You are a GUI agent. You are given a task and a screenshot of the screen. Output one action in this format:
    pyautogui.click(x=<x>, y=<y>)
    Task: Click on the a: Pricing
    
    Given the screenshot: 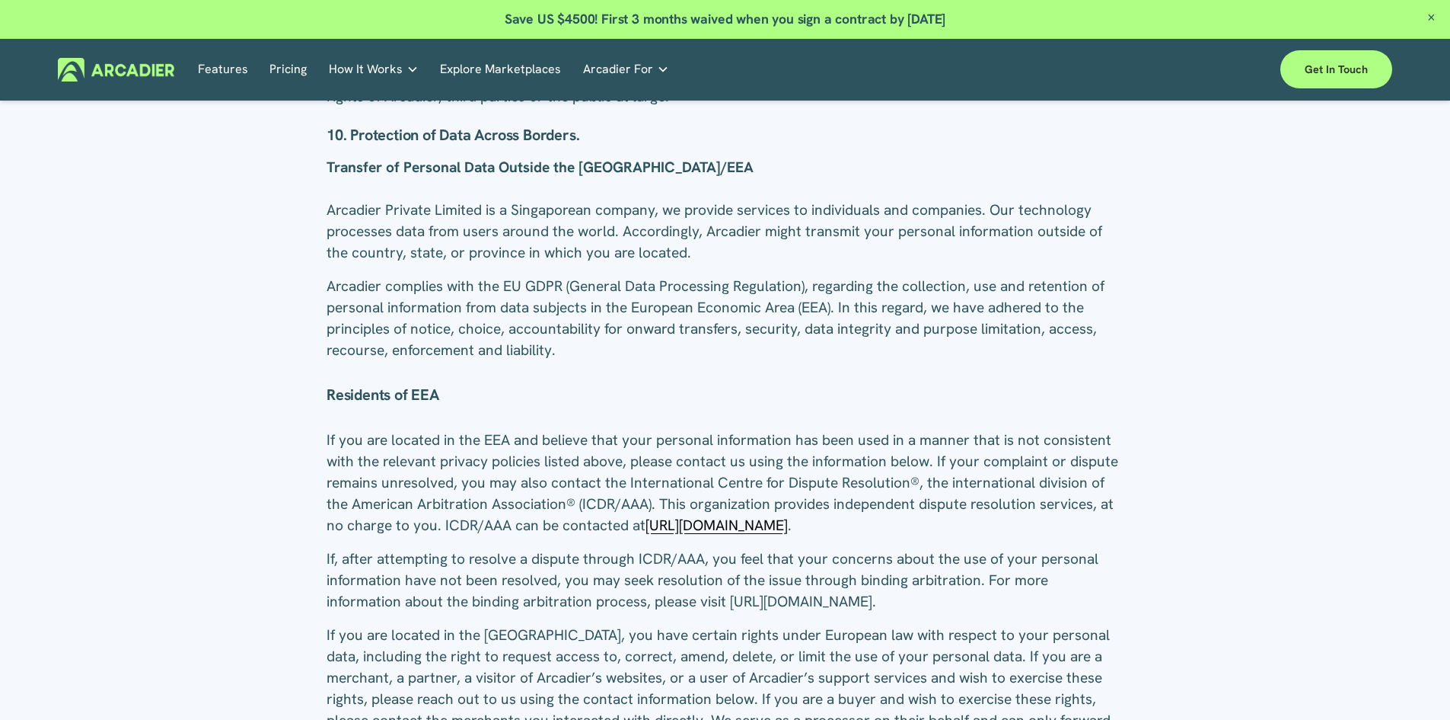 What is the action you would take?
    pyautogui.click(x=288, y=69)
    